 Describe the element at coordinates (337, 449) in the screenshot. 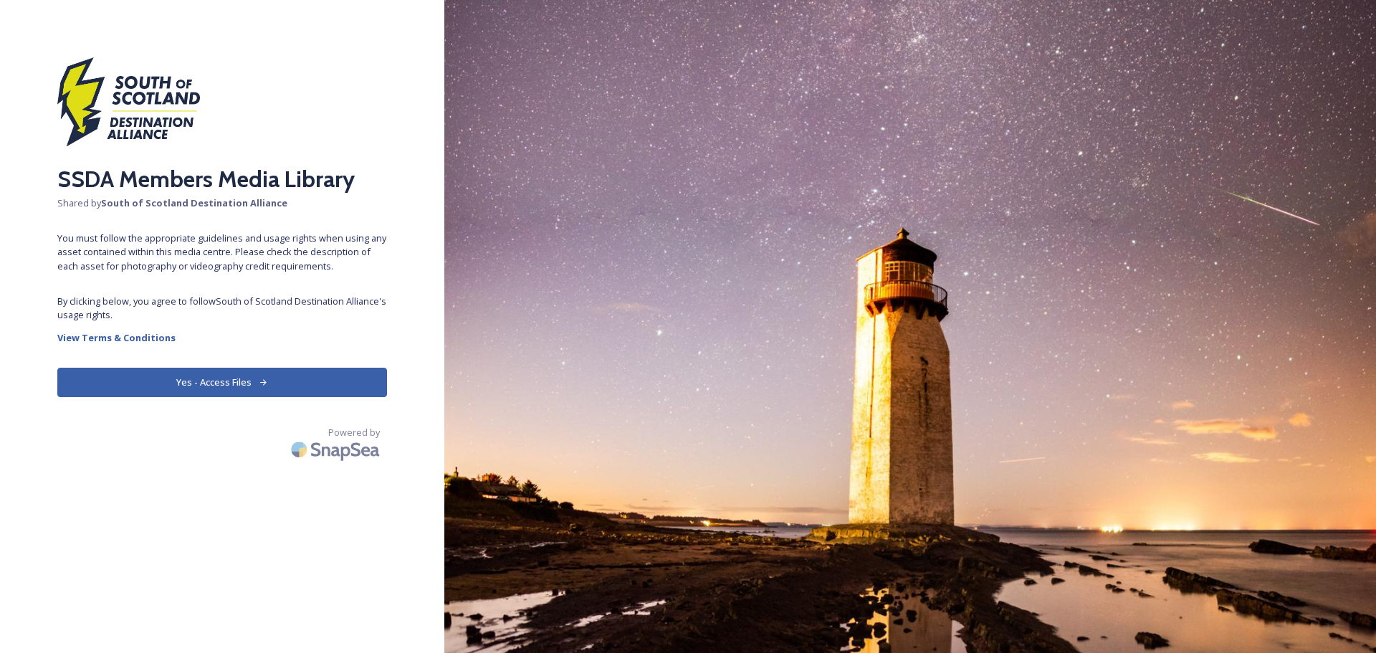

I see `img: SnapSea Logo` at that location.